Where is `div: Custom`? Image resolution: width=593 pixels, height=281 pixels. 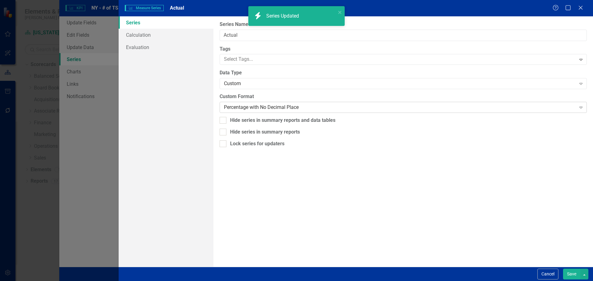 div: Custom is located at coordinates (399, 84).